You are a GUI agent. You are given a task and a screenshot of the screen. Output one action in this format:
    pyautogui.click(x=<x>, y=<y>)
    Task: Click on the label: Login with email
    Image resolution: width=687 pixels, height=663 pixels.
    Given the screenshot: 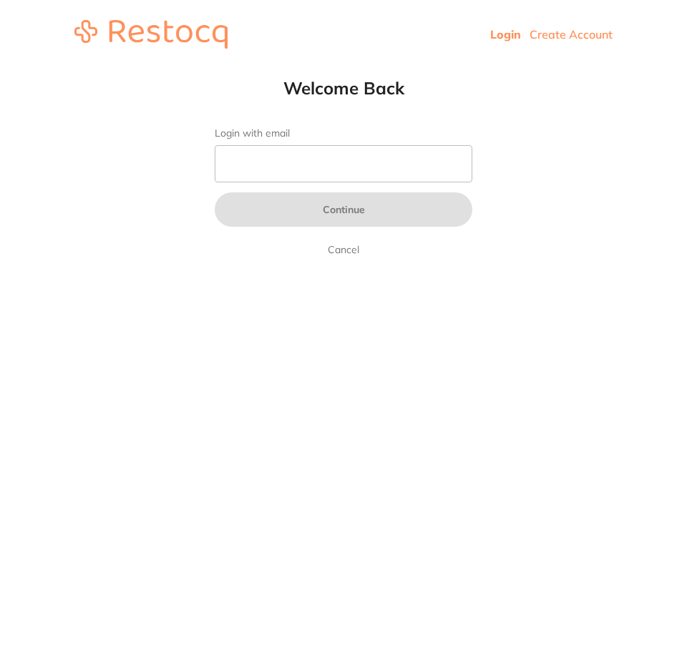 What is the action you would take?
    pyautogui.click(x=343, y=133)
    